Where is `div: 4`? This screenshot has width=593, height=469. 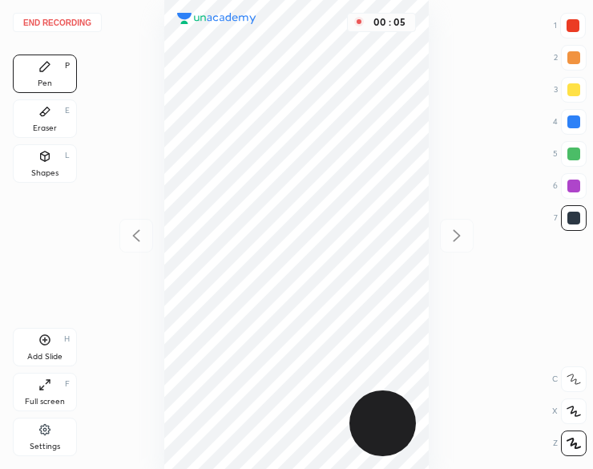
div: 4 is located at coordinates (570, 122).